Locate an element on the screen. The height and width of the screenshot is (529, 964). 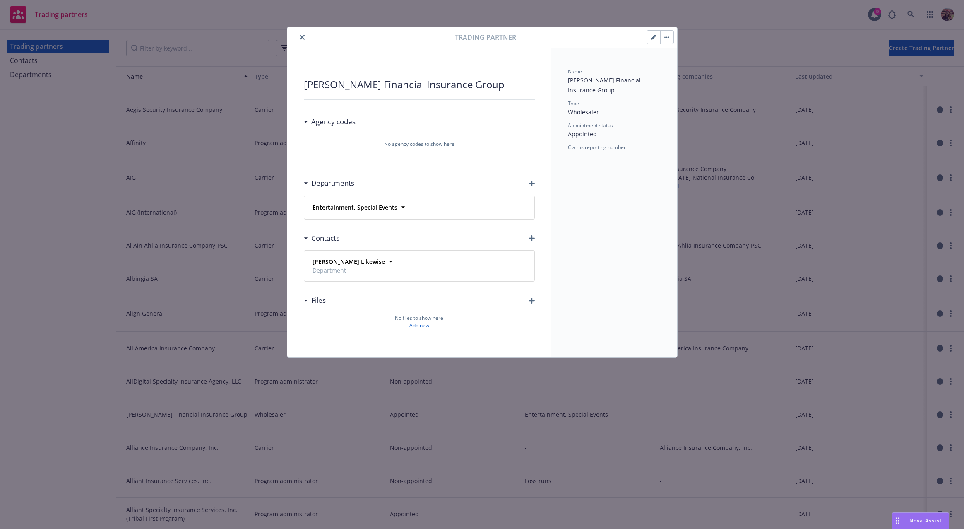
h3: Files is located at coordinates (318, 300).